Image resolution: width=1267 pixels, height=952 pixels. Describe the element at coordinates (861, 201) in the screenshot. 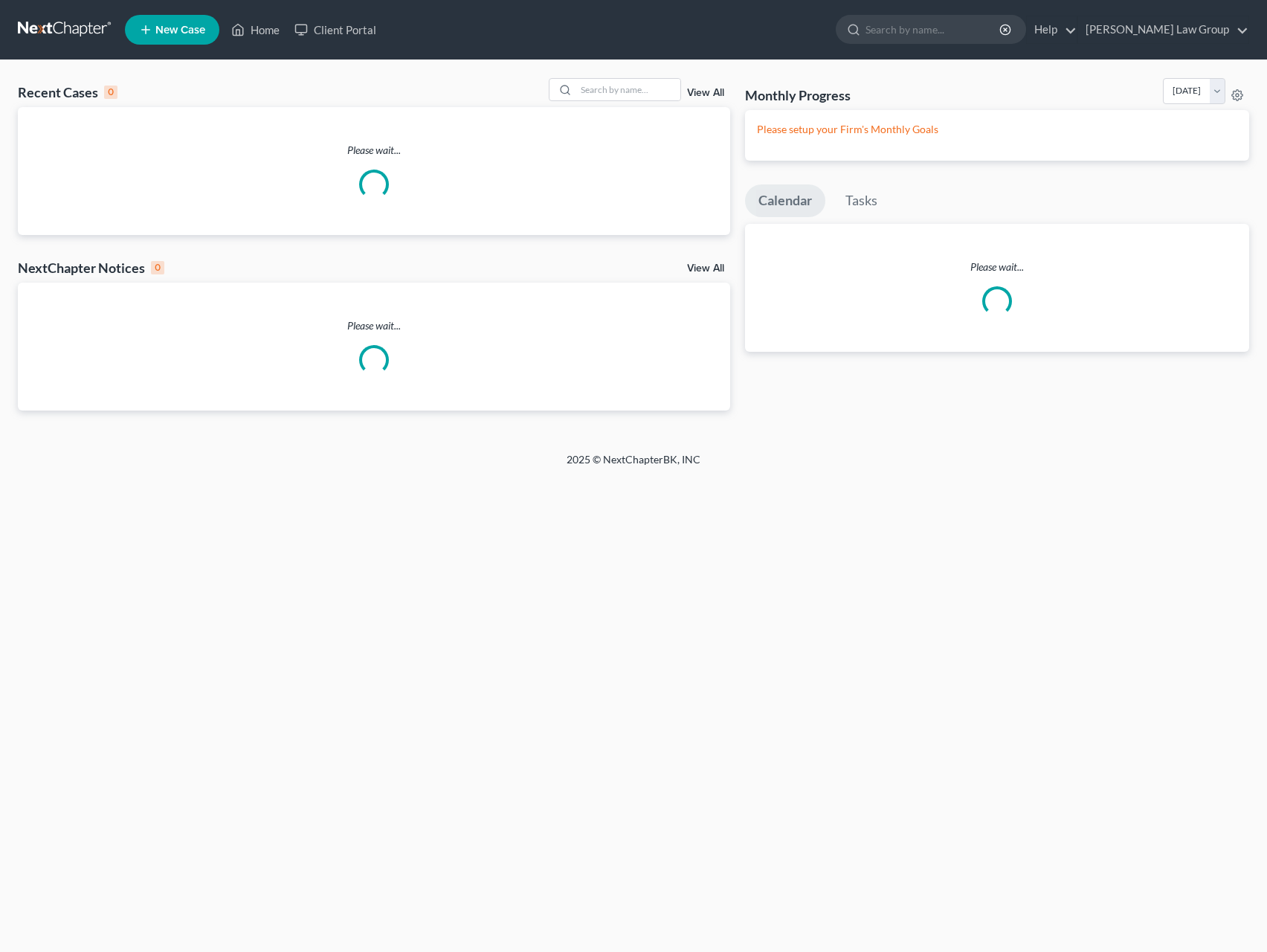

I see `a: Tasks` at that location.